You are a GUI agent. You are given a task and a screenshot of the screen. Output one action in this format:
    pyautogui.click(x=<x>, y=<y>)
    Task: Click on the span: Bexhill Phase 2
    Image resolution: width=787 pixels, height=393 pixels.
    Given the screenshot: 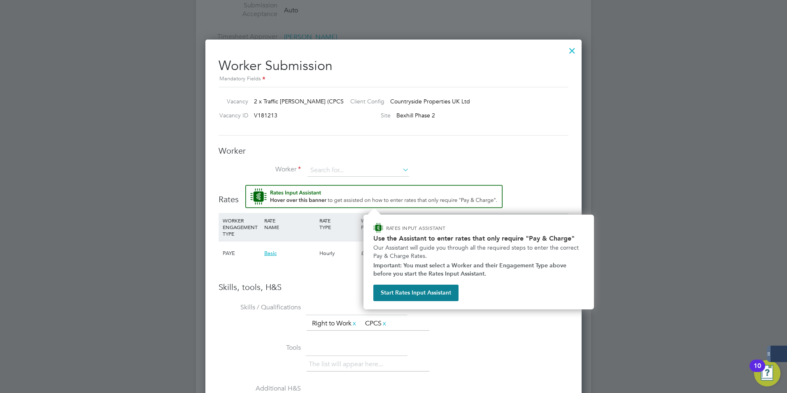 What is the action you would take?
    pyautogui.click(x=416, y=115)
    